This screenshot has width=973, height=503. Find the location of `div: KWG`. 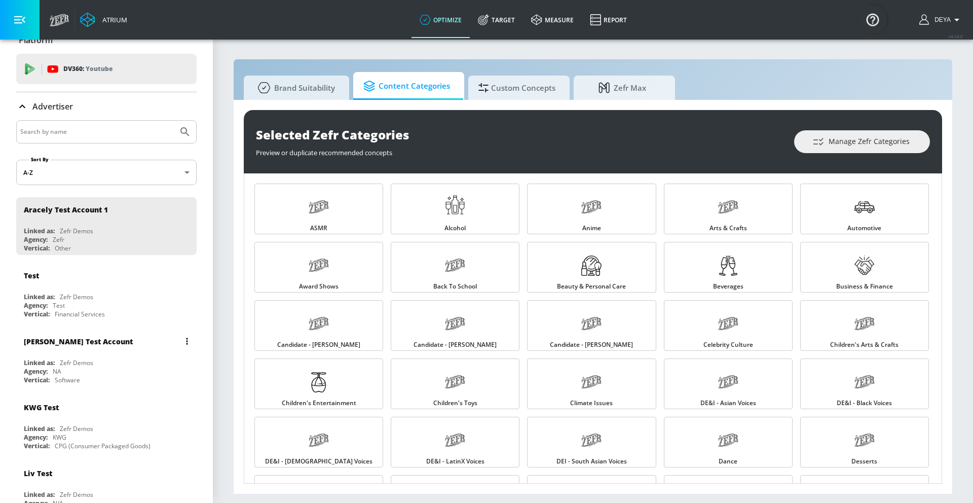

div: KWG is located at coordinates (59, 437).